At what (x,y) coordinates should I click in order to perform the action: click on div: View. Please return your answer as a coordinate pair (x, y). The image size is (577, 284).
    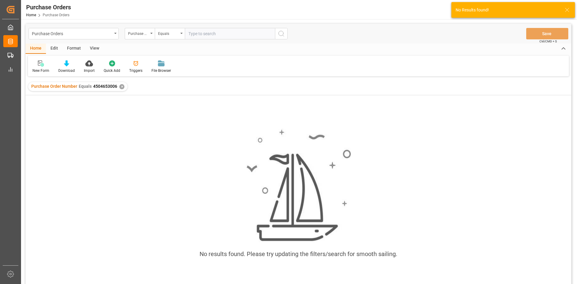
    Looking at the image, I should click on (94, 49).